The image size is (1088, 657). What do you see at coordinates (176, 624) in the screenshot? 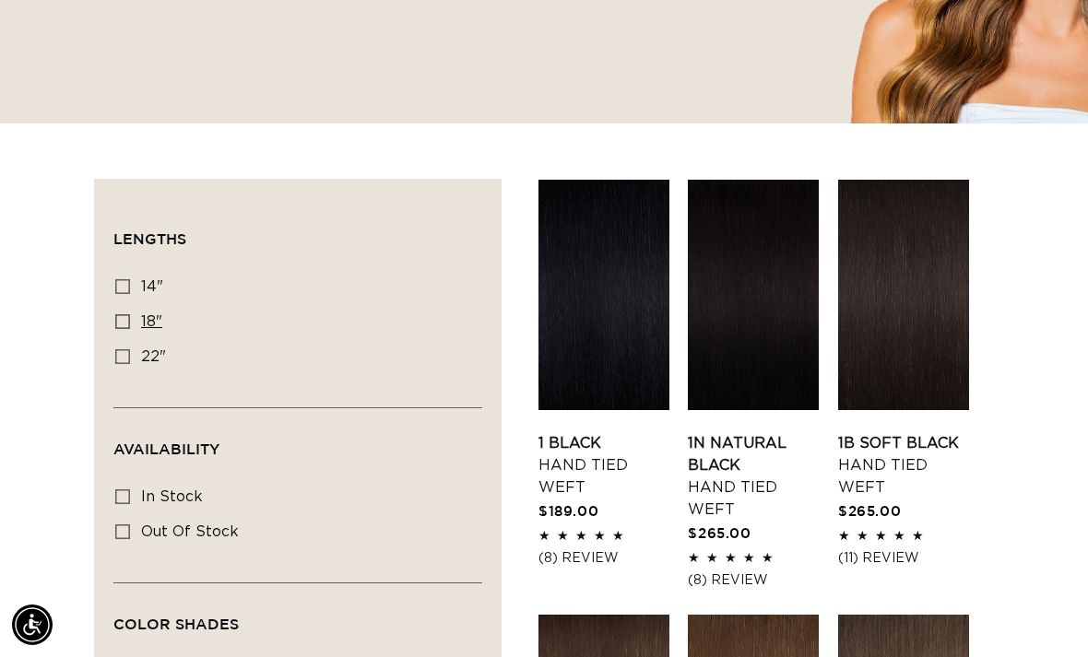
I see `span: Color Shades` at bounding box center [176, 624].